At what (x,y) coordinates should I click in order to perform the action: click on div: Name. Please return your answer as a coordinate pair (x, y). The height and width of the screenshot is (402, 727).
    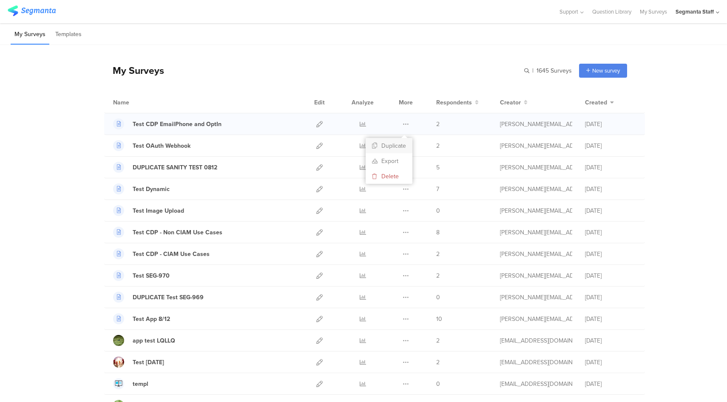
    Looking at the image, I should click on (139, 102).